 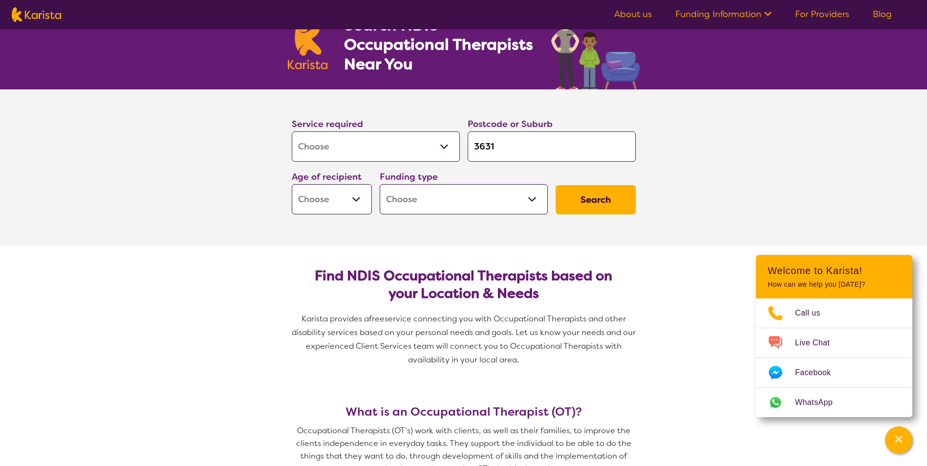 What do you see at coordinates (327, 177) in the screenshot?
I see `label: Age of recipient` at bounding box center [327, 177].